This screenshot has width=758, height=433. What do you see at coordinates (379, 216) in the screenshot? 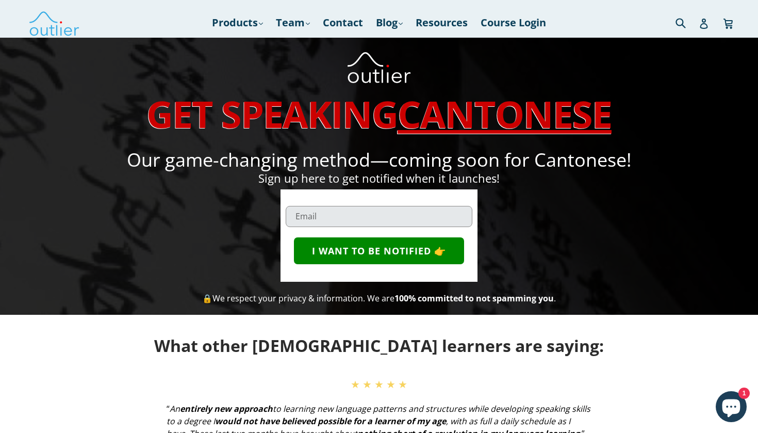
I see `input: Email` at bounding box center [379, 216].